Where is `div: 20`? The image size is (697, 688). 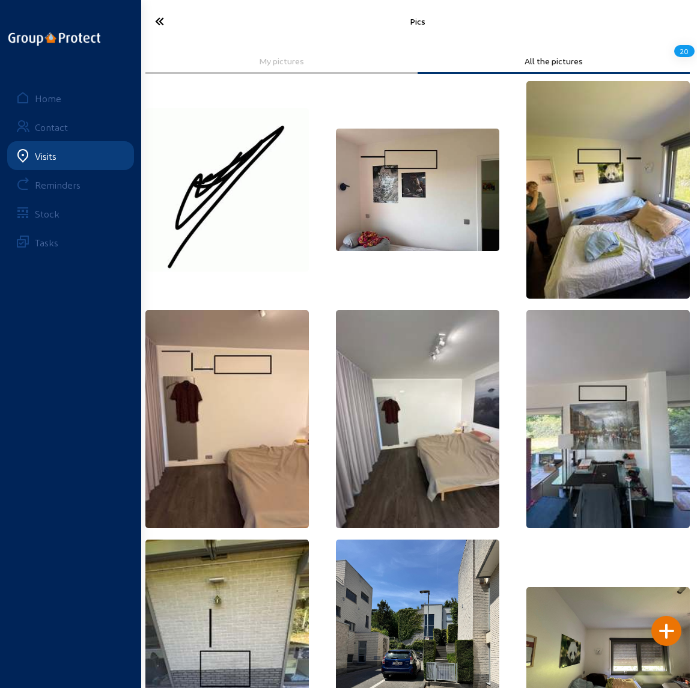 div: 20 is located at coordinates (684, 51).